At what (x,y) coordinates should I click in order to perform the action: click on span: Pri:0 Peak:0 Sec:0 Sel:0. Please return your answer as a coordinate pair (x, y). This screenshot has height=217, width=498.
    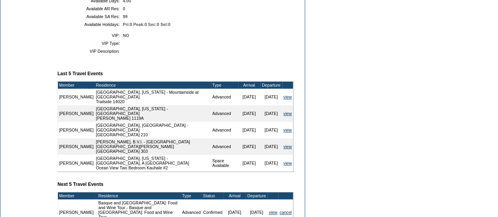
    Looking at the image, I should click on (147, 24).